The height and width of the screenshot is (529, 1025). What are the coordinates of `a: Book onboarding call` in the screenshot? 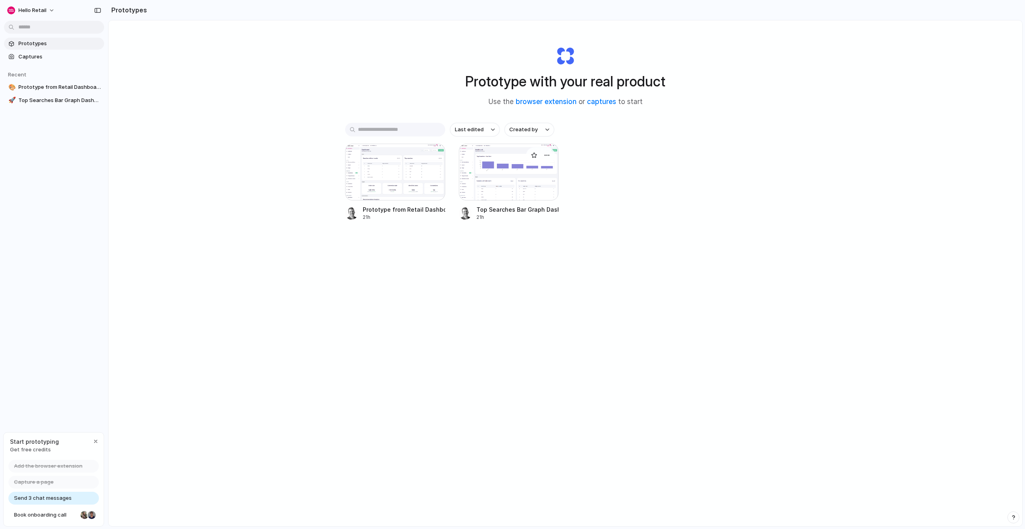 It's located at (54, 515).